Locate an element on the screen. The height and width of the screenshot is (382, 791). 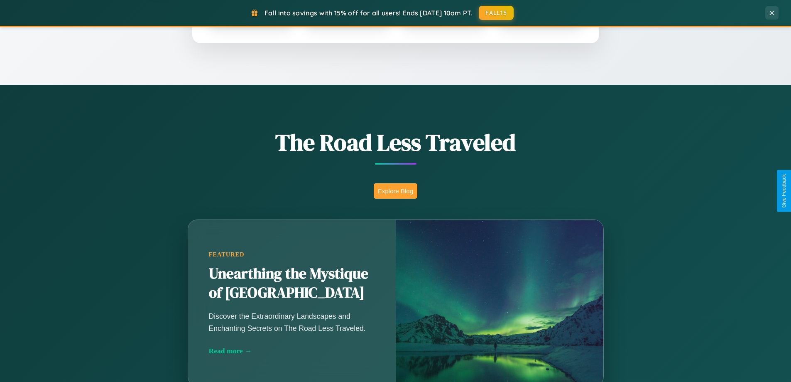
button: FALL15 is located at coordinates (496, 13).